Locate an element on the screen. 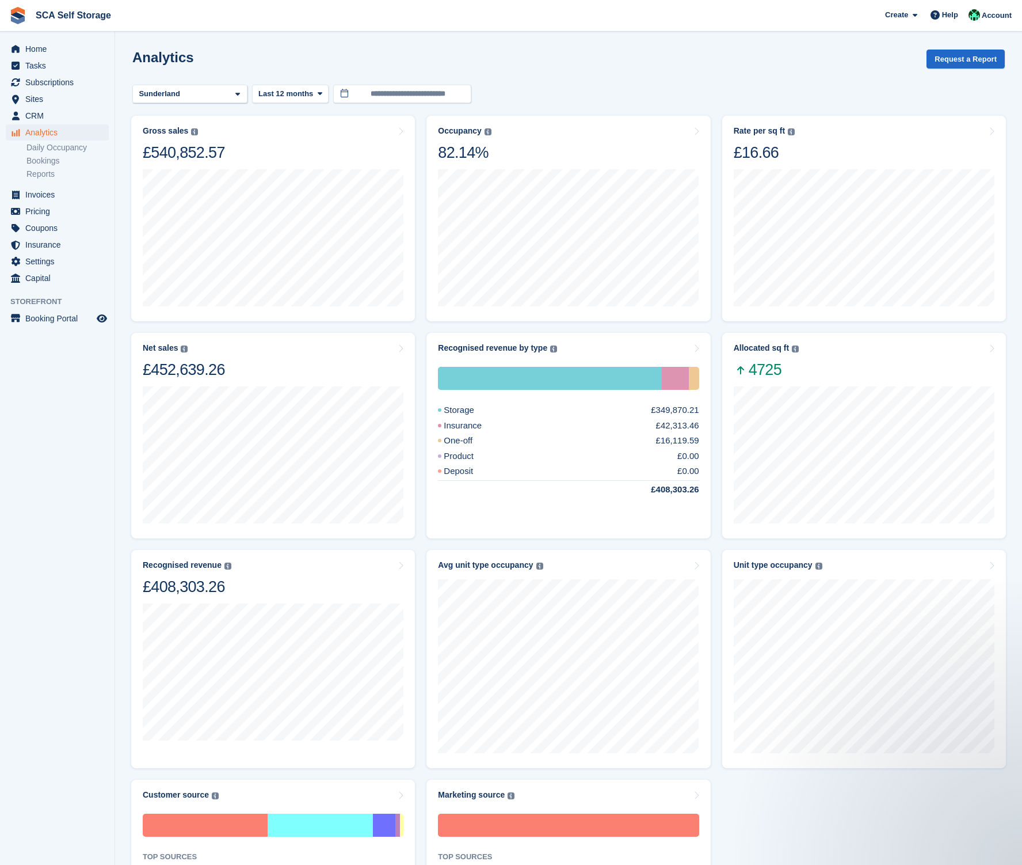 Image resolution: width=1022 pixels, height=865 pixels. h2: Analytics is located at coordinates (163, 57).